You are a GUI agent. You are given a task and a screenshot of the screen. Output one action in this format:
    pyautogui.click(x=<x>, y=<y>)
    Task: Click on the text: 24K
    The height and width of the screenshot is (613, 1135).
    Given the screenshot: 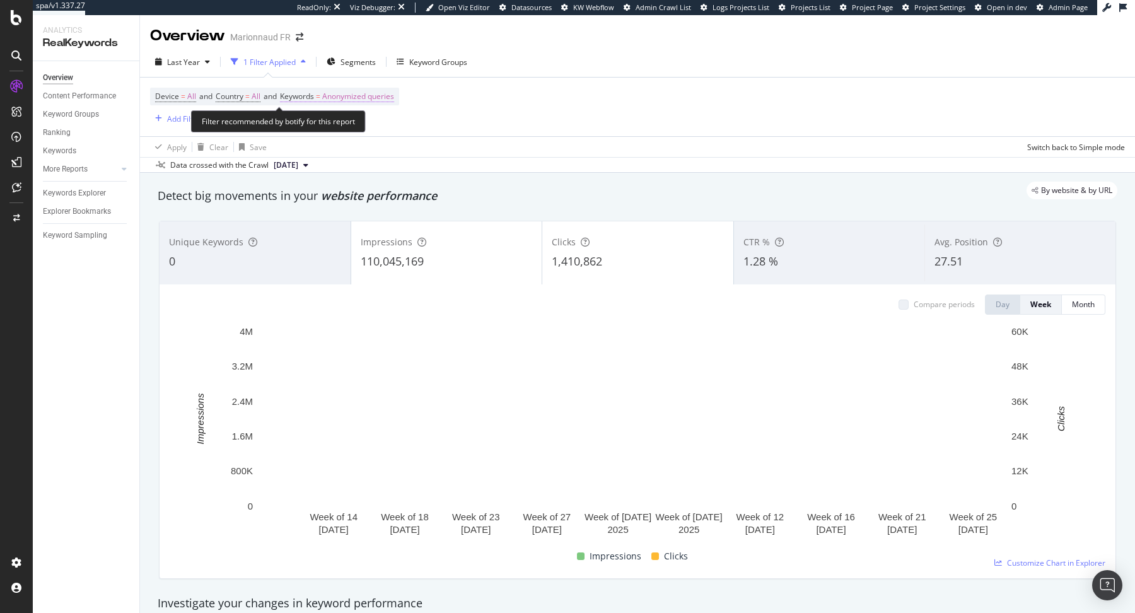 What is the action you would take?
    pyautogui.click(x=1020, y=436)
    